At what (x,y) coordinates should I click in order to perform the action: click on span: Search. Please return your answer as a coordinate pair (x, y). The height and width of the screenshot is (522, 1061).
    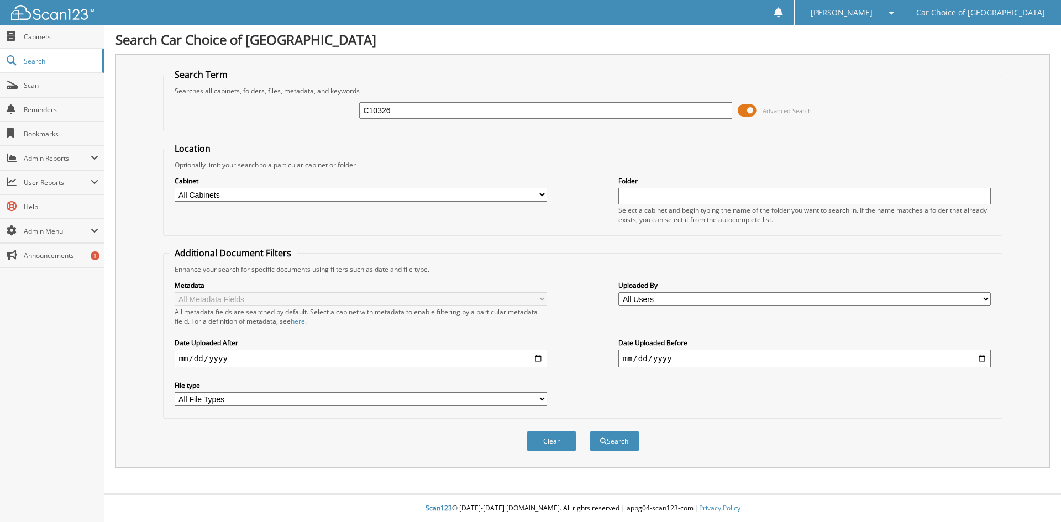
    Looking at the image, I should click on (60, 61).